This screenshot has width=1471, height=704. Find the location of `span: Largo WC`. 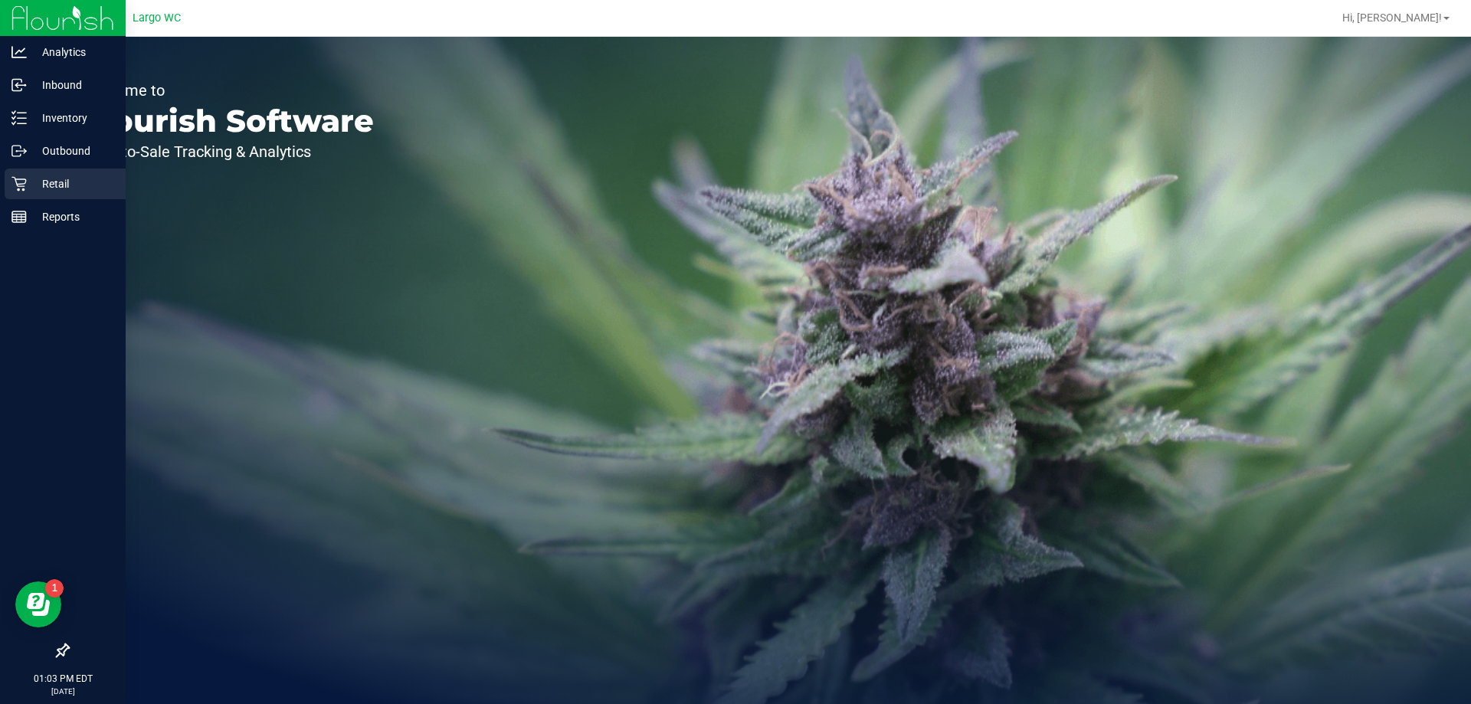

span: Largo WC is located at coordinates (156, 18).